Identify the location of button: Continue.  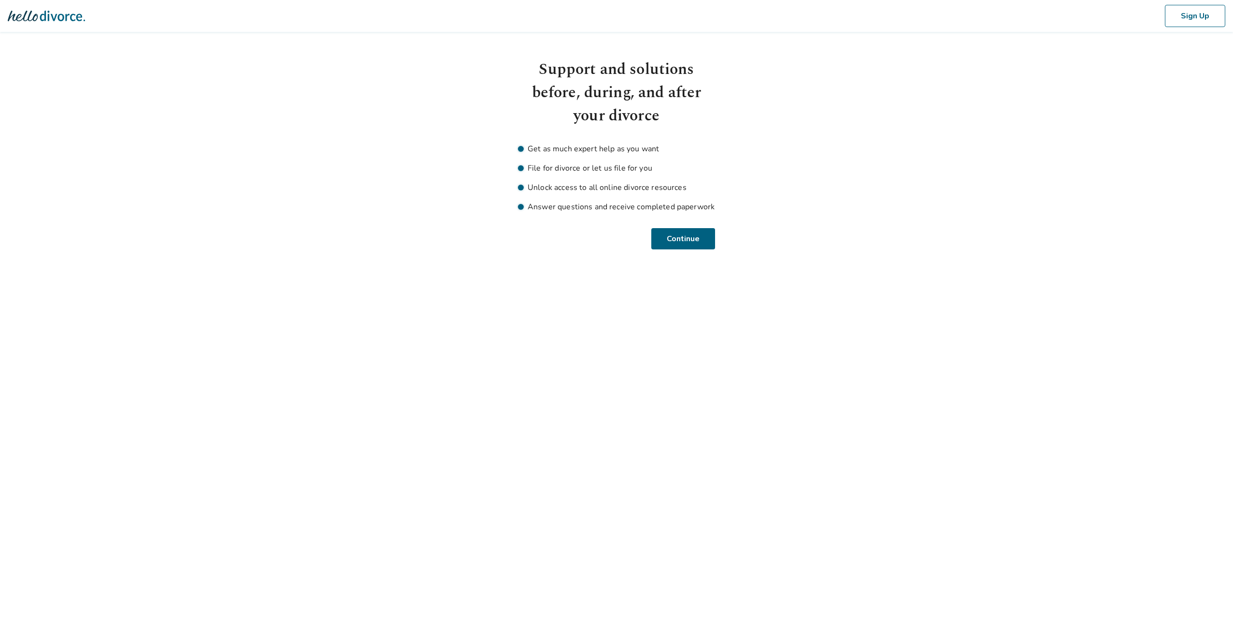
(684, 239).